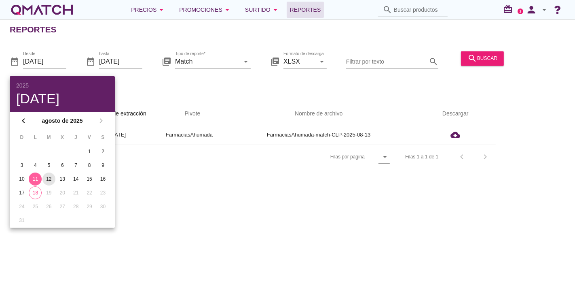 This screenshot has width=575, height=284. I want to click on text: 2, so click(521, 11).